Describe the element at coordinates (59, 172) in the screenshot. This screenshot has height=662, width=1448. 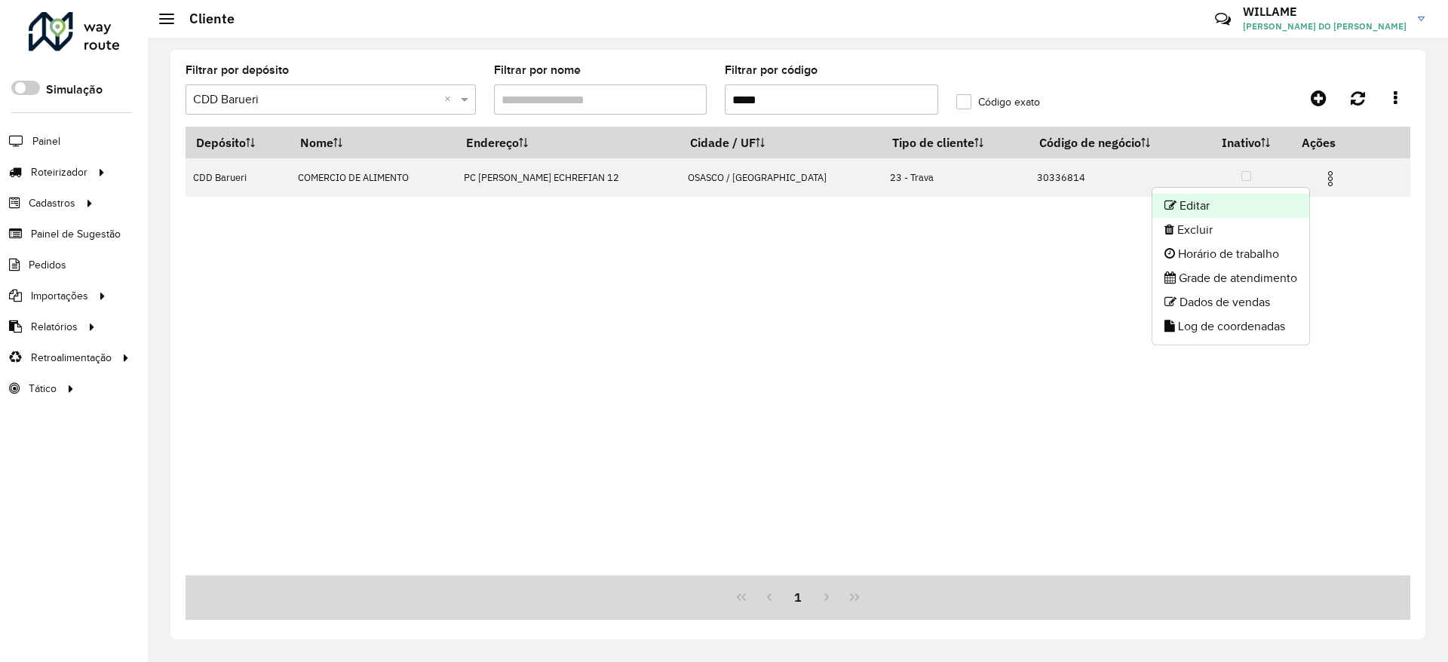
I see `span: Roteirizador` at that location.